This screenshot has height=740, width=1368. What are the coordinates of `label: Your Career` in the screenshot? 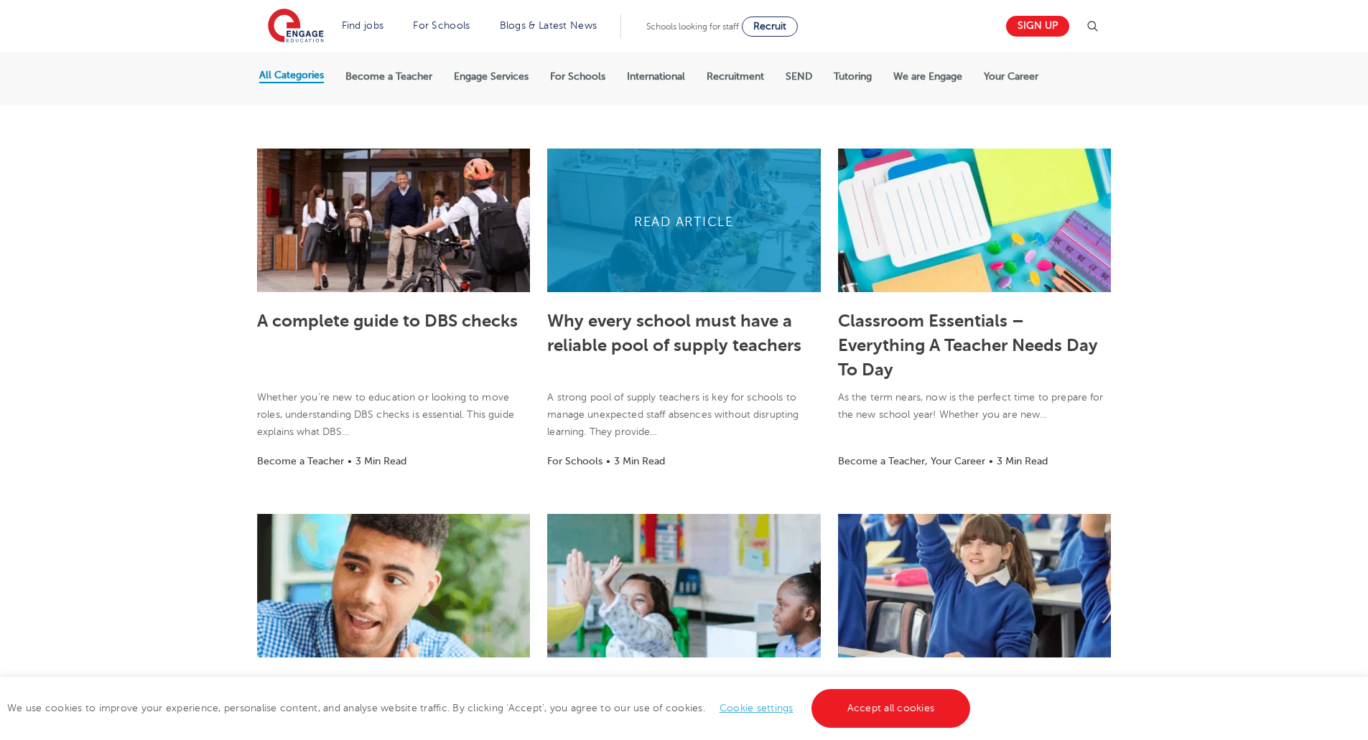 It's located at (1011, 77).